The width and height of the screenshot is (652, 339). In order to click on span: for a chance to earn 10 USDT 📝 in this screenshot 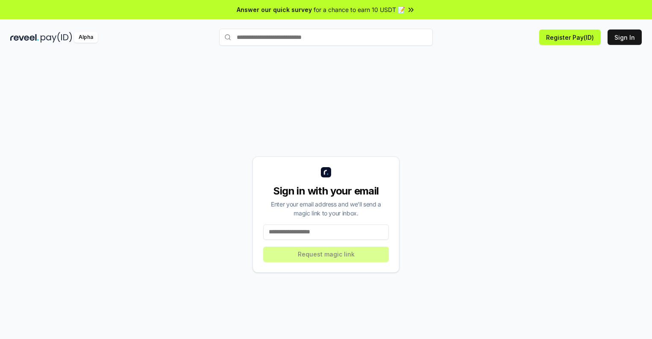, I will do `click(359, 9)`.